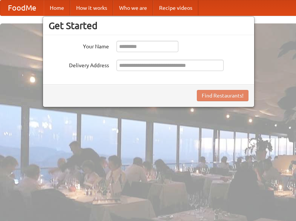 The image size is (296, 221). What do you see at coordinates (176, 8) in the screenshot?
I see `a: Recipe videos` at bounding box center [176, 8].